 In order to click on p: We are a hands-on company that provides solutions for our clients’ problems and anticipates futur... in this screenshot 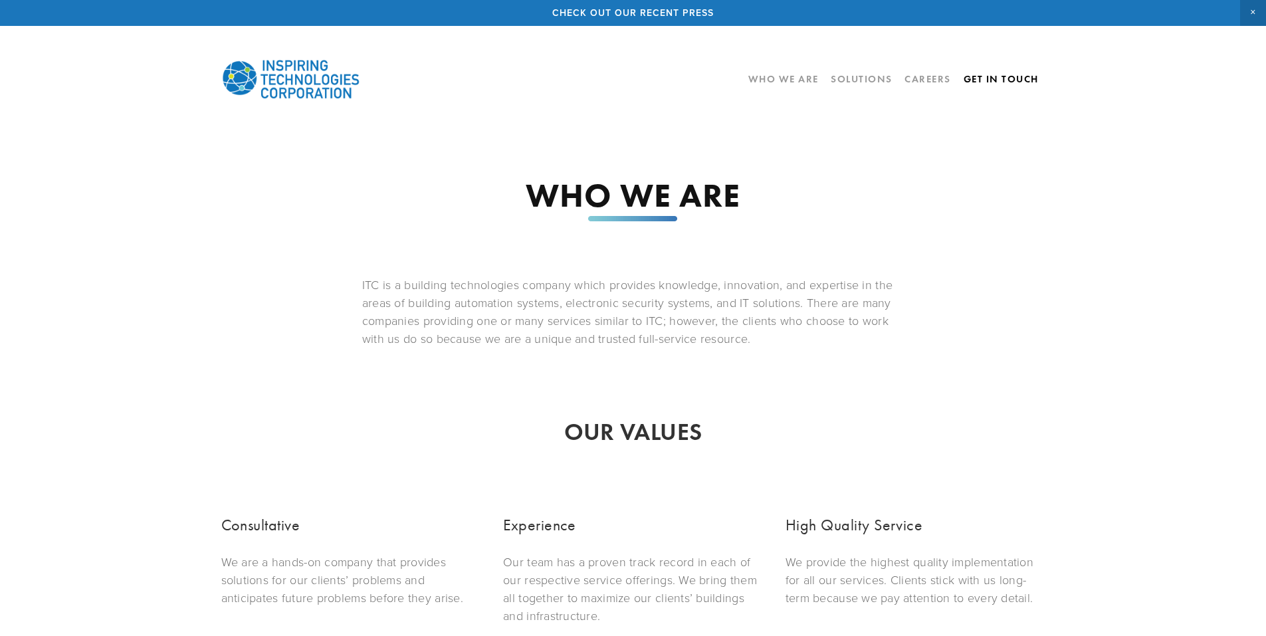, I will do `click(351, 580)`.